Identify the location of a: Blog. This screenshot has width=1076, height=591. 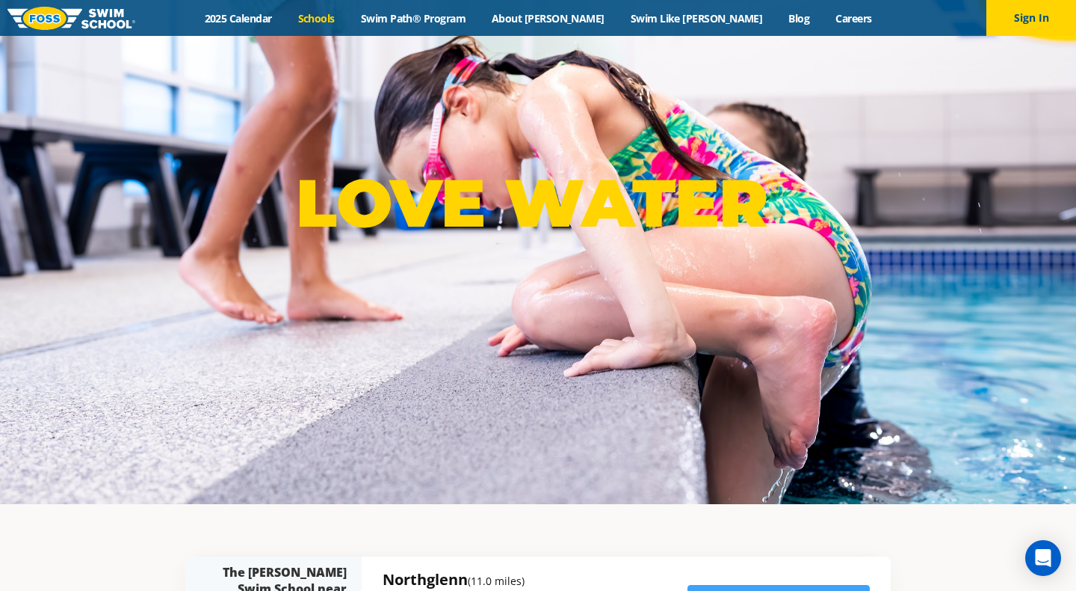
(799, 18).